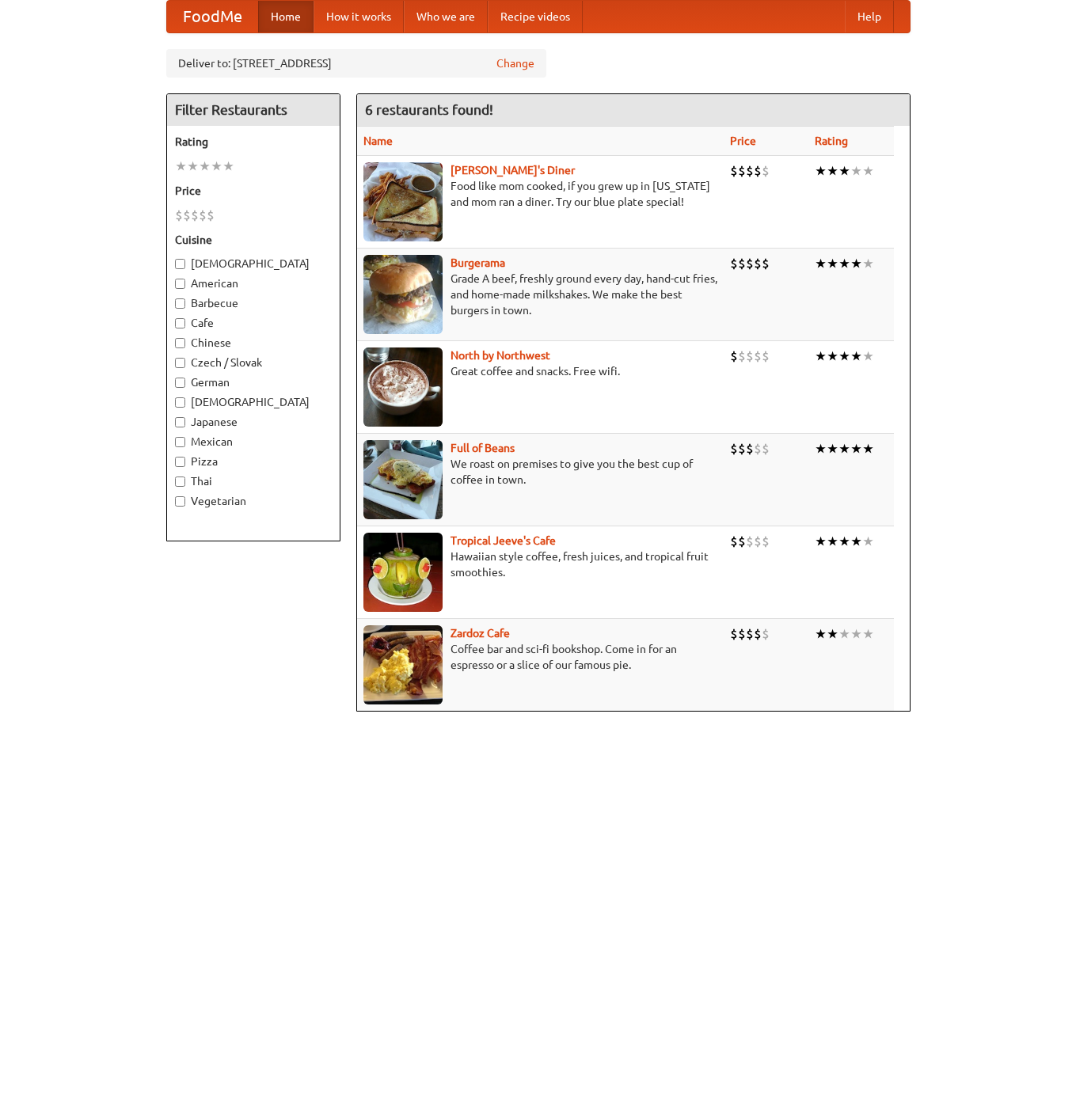 This screenshot has width=1076, height=1120. I want to click on label: Thai, so click(253, 481).